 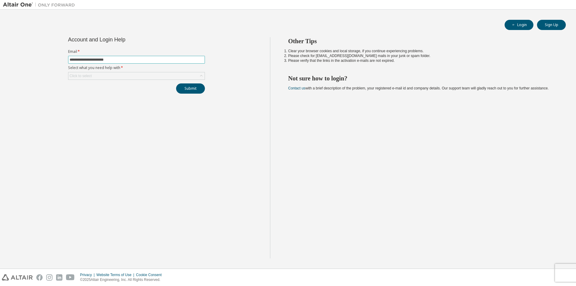 I want to click on h2: Other Tips, so click(x=422, y=41).